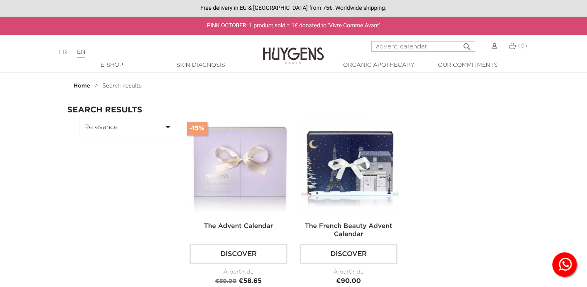  What do you see at coordinates (226, 282) in the screenshot?
I see `span: €69.00` at bounding box center [226, 282].